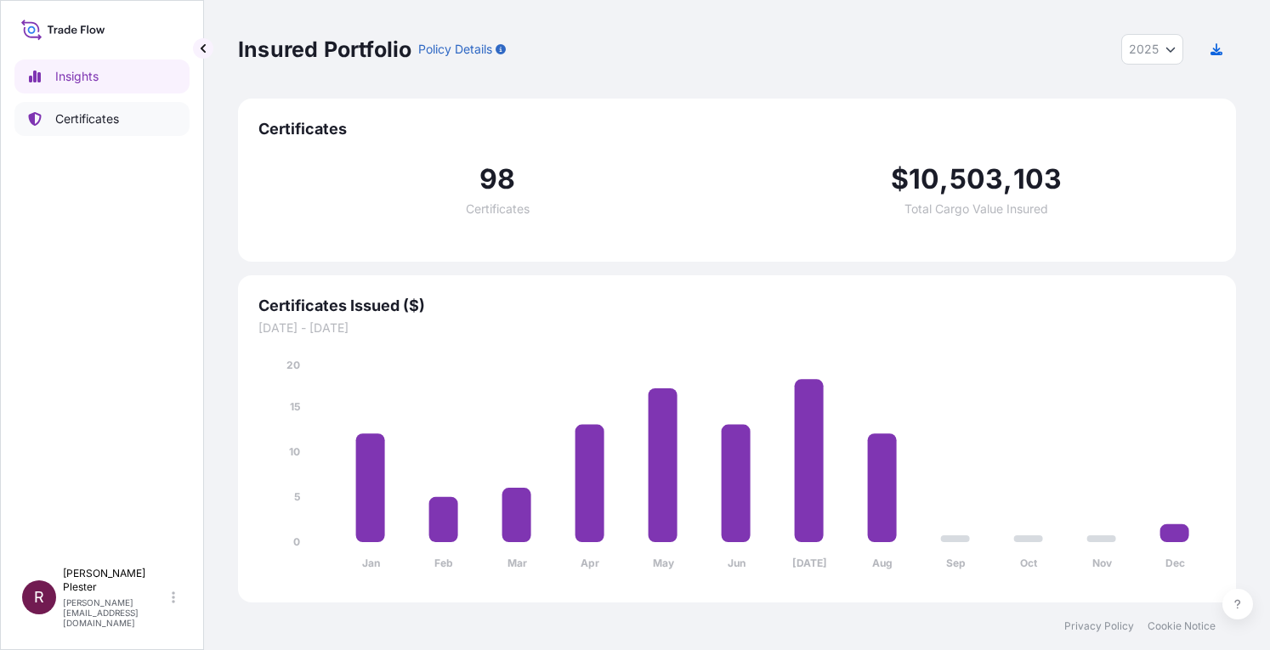 This screenshot has width=1270, height=650. What do you see at coordinates (1144, 49) in the screenshot?
I see `span: 2025` at bounding box center [1144, 49].